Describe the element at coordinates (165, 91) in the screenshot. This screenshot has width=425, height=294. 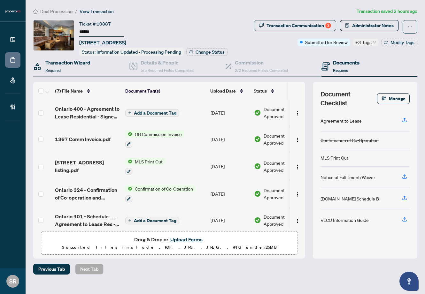
I see `th: Document Tag(s)` at that location.